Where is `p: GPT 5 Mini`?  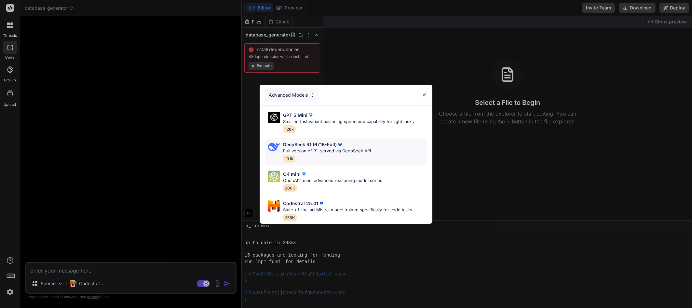 p: GPT 5 Mini is located at coordinates (295, 115).